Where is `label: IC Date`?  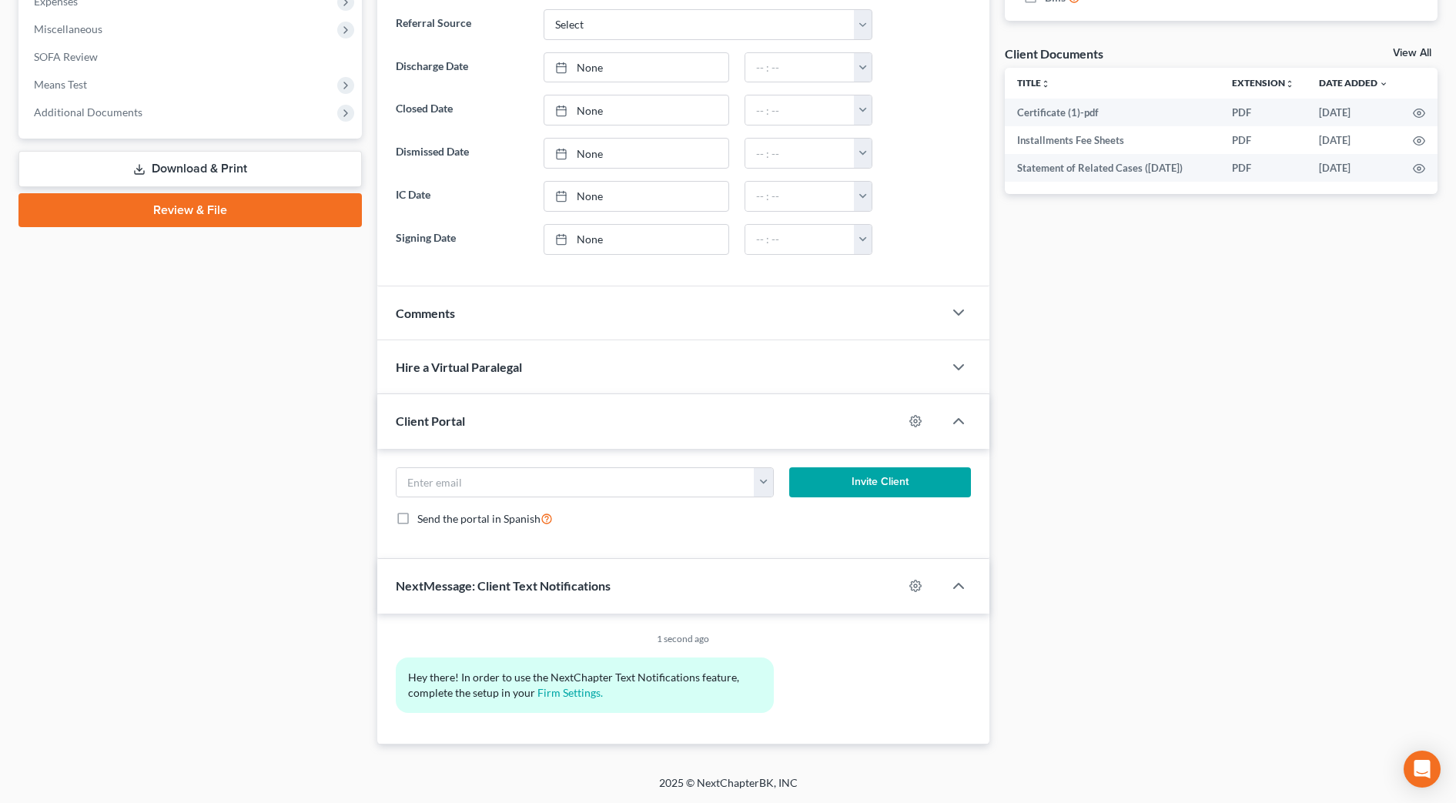
label: IC Date is located at coordinates (462, 196).